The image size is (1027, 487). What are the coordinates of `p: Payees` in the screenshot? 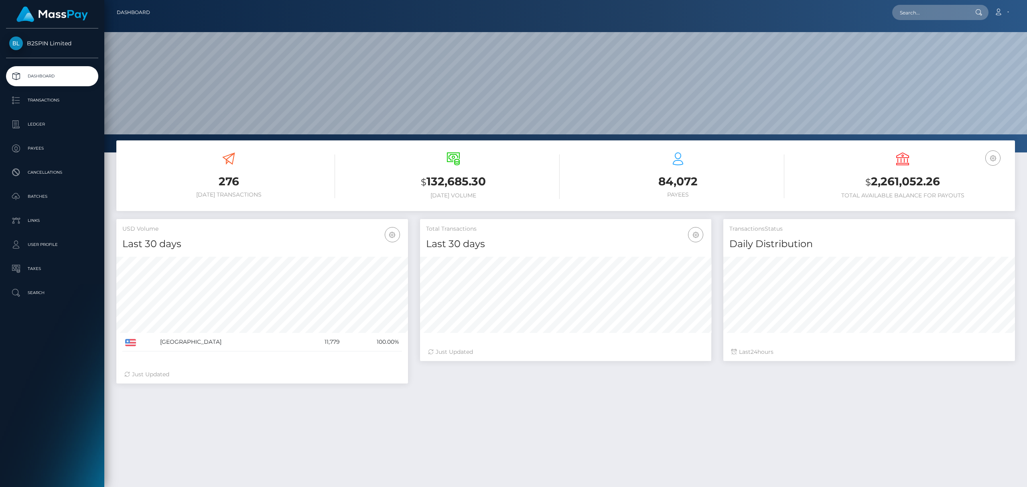 It's located at (52, 148).